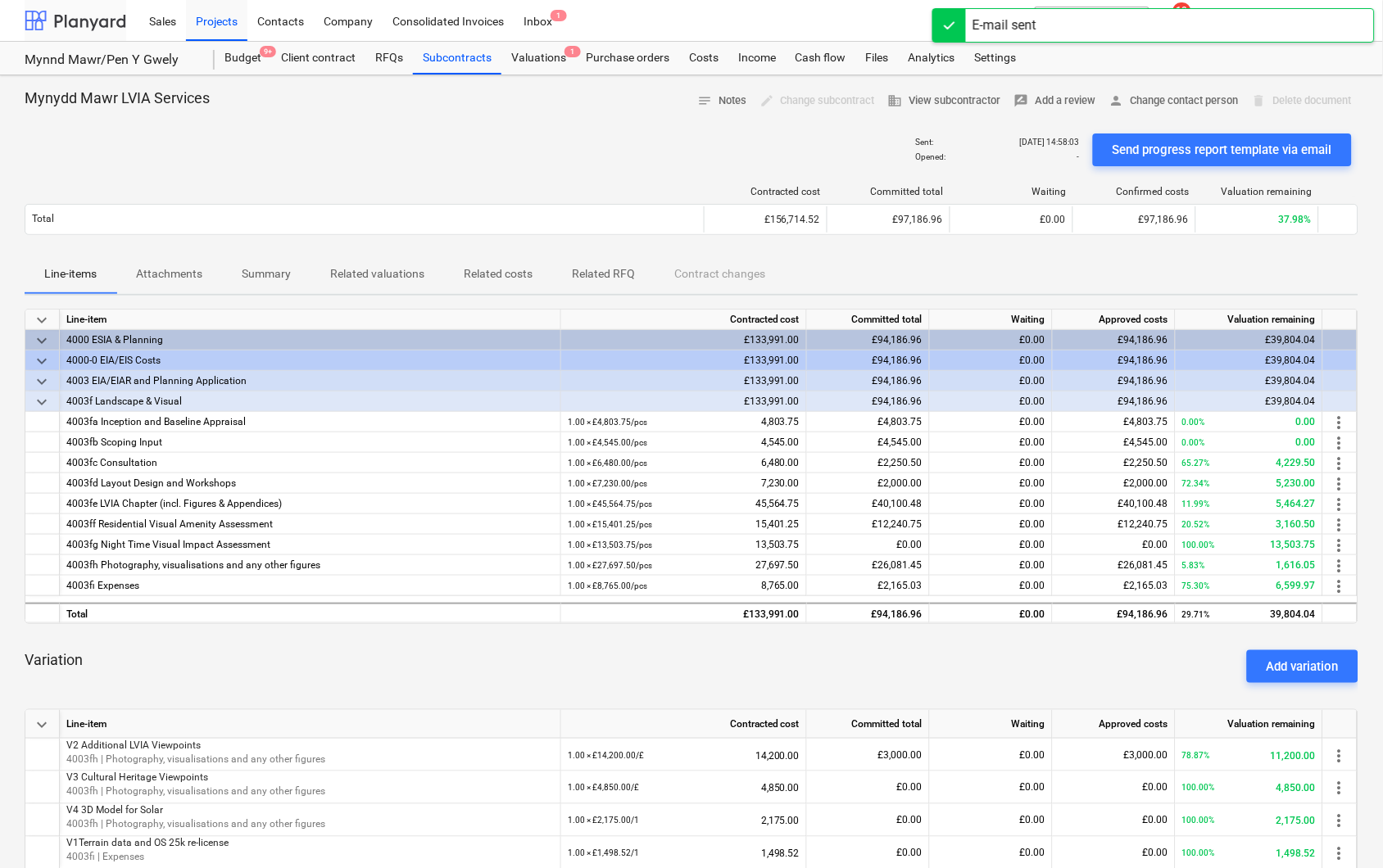 The width and height of the screenshot is (1383, 868). I want to click on div: 27,697.50, so click(683, 566).